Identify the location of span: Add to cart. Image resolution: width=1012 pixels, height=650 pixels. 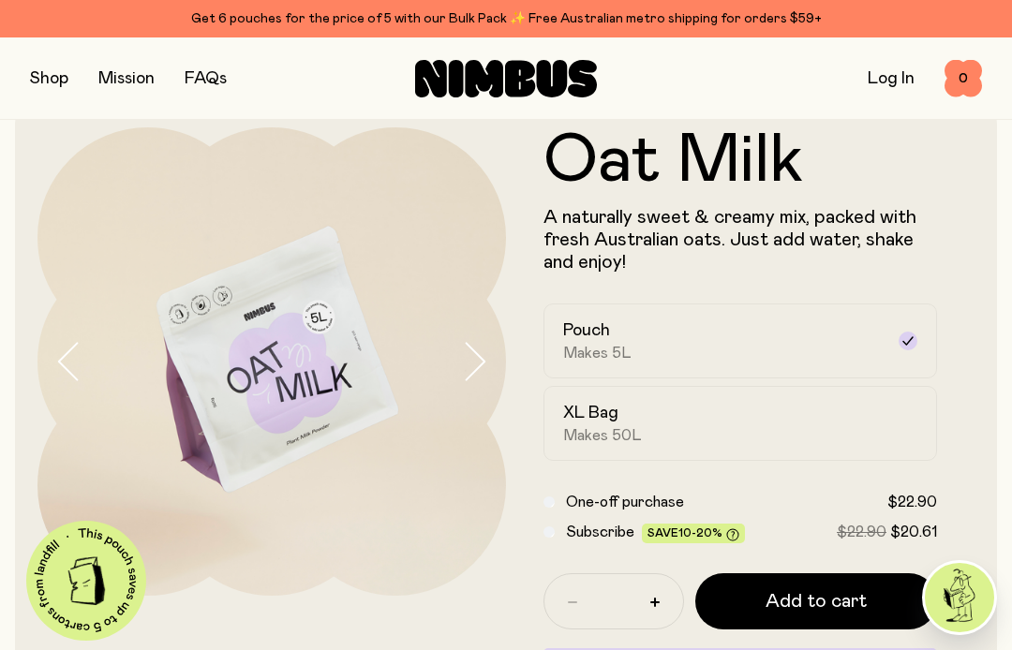
(816, 602).